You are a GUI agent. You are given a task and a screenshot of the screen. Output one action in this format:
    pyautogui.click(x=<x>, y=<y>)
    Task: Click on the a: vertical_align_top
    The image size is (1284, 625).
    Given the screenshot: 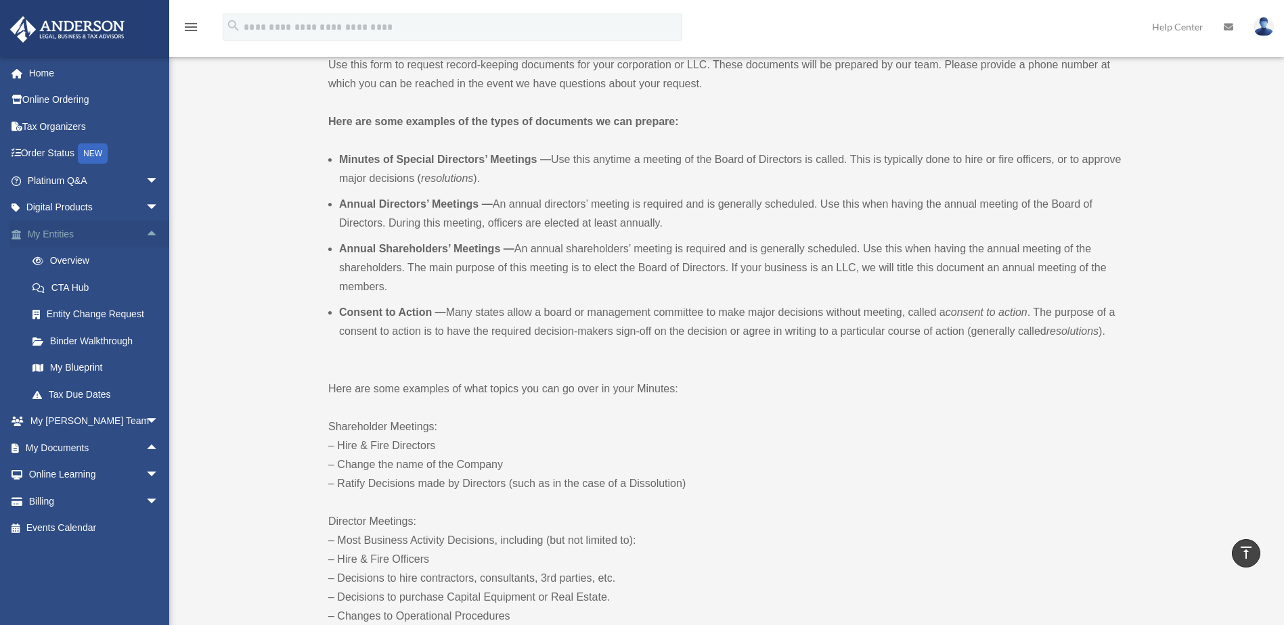 What is the action you would take?
    pyautogui.click(x=1246, y=554)
    